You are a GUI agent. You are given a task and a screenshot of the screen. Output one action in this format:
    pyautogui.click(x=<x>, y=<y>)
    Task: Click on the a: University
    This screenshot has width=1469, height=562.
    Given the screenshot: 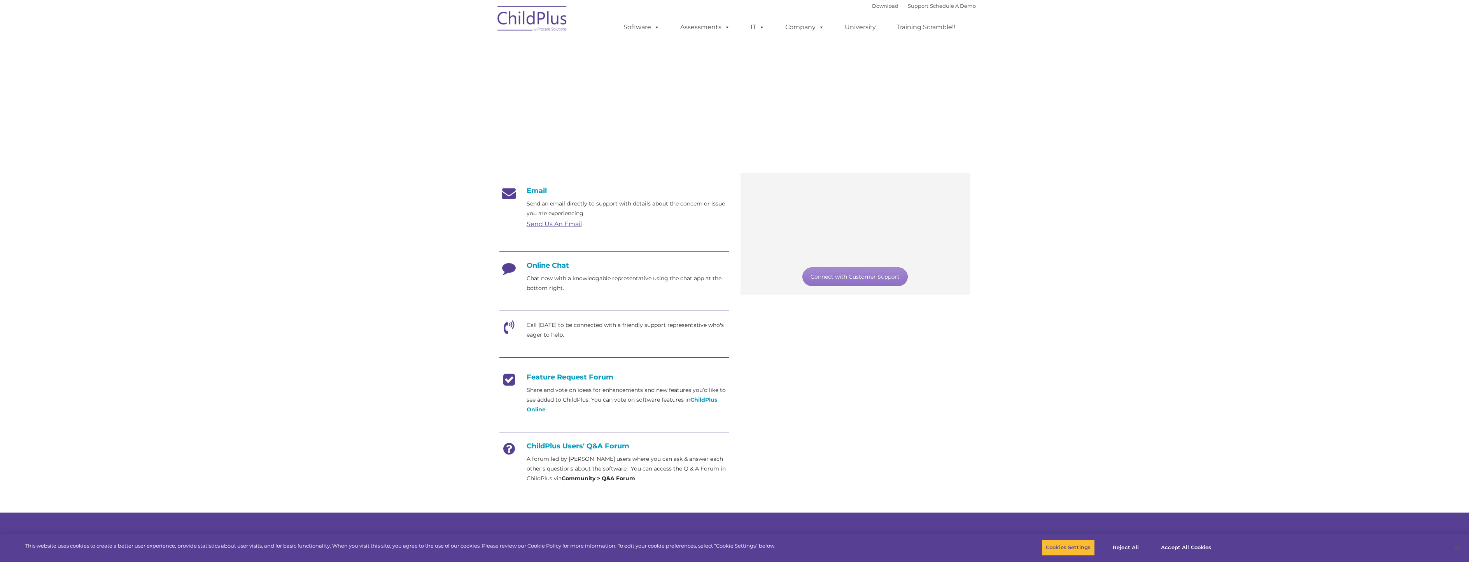 What is the action you would take?
    pyautogui.click(x=860, y=27)
    